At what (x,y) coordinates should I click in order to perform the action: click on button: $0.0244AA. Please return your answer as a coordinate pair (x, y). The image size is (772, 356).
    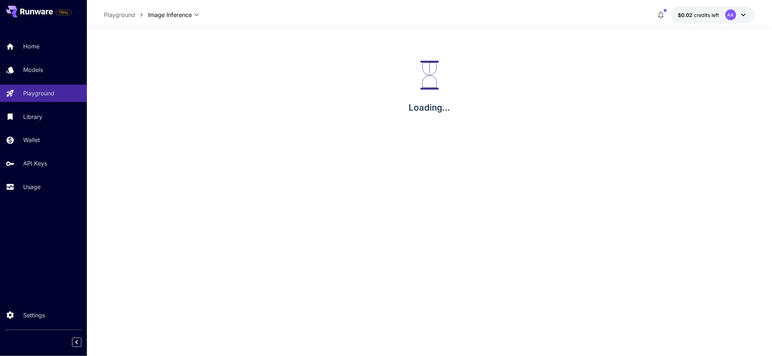
    Looking at the image, I should click on (713, 15).